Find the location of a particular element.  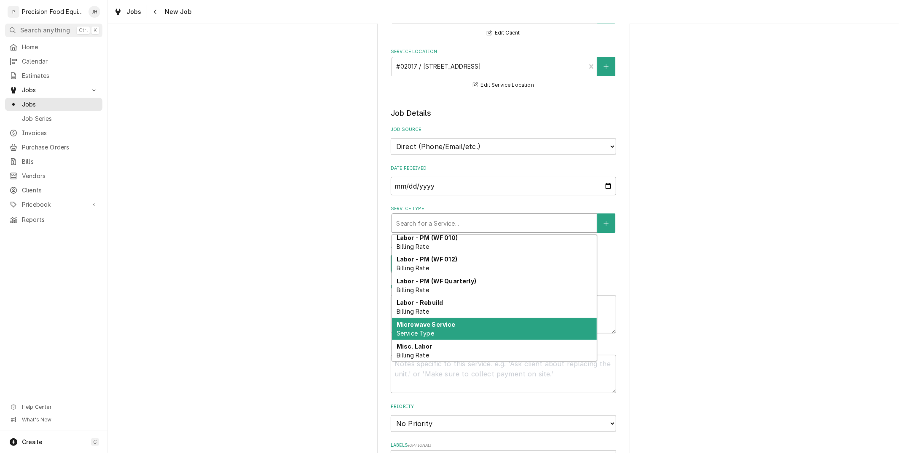

label: Job Source is located at coordinates (503, 130).